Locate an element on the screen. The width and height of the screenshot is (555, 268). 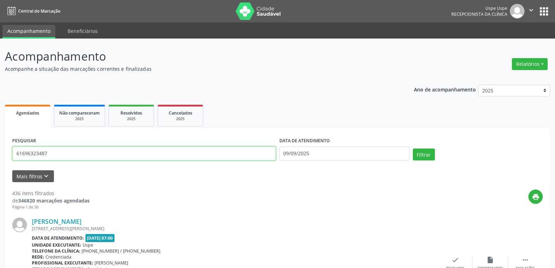
span: Credenciada is located at coordinates (59, 257).